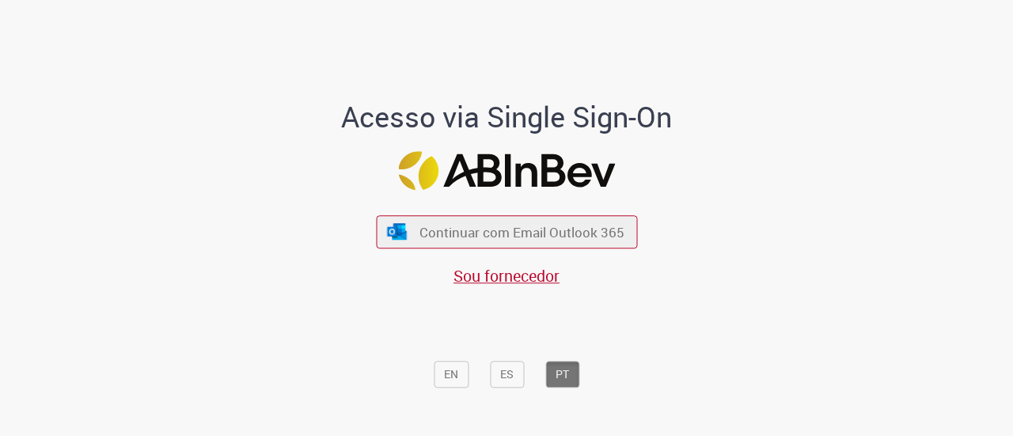  What do you see at coordinates (397, 231) in the screenshot?
I see `img: ícone Azure/Microsoft 360` at bounding box center [397, 231].